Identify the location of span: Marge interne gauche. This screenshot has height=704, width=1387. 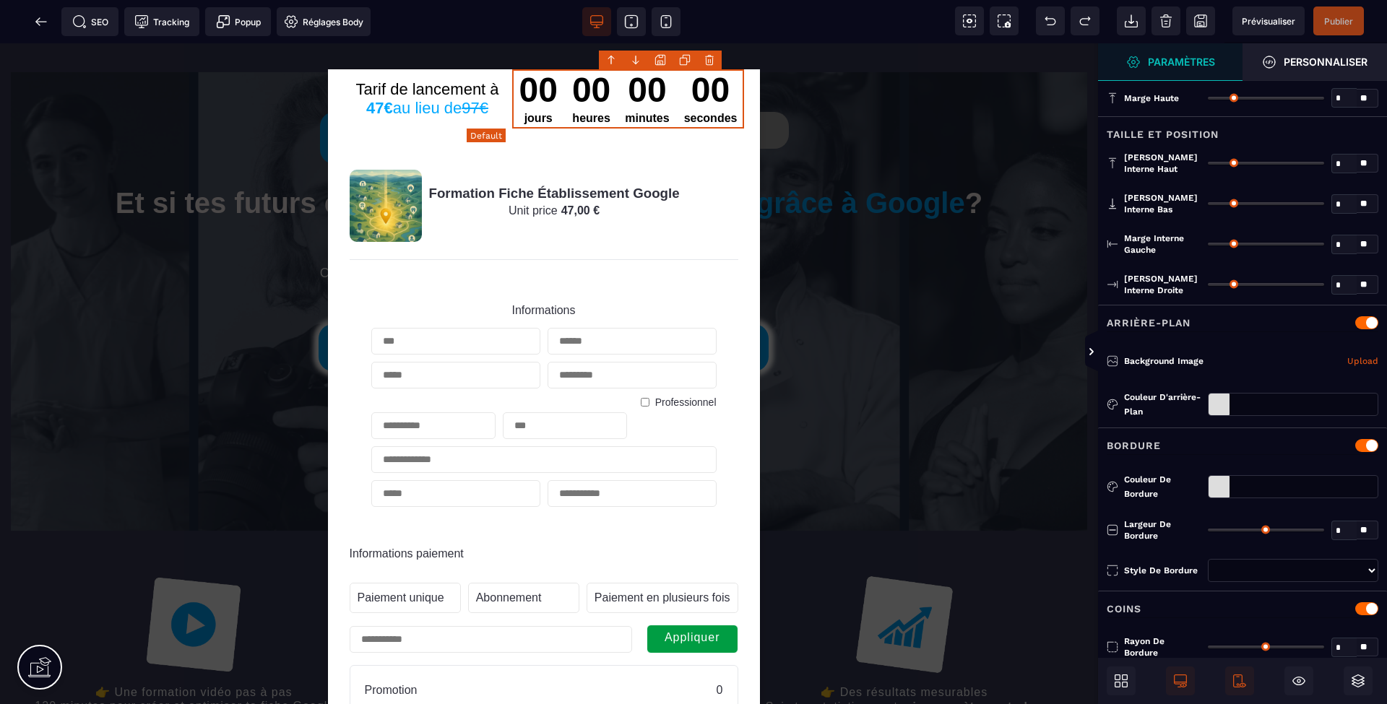
(1162, 244).